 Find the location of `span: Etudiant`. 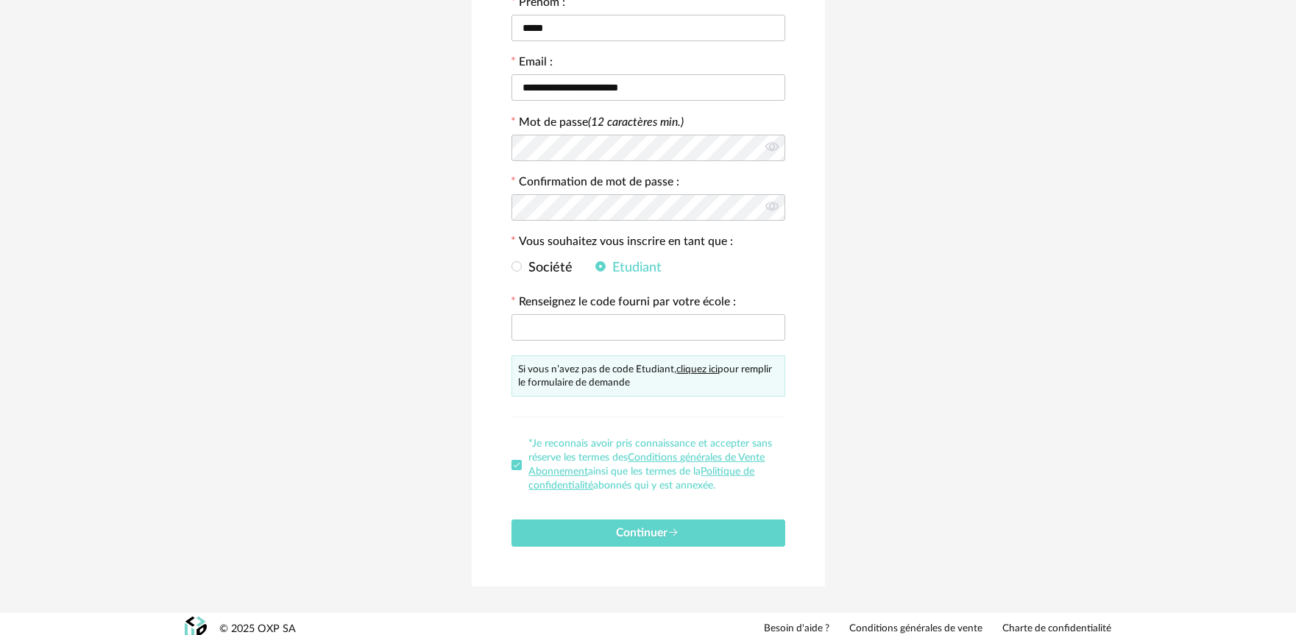

span: Etudiant is located at coordinates (634, 268).